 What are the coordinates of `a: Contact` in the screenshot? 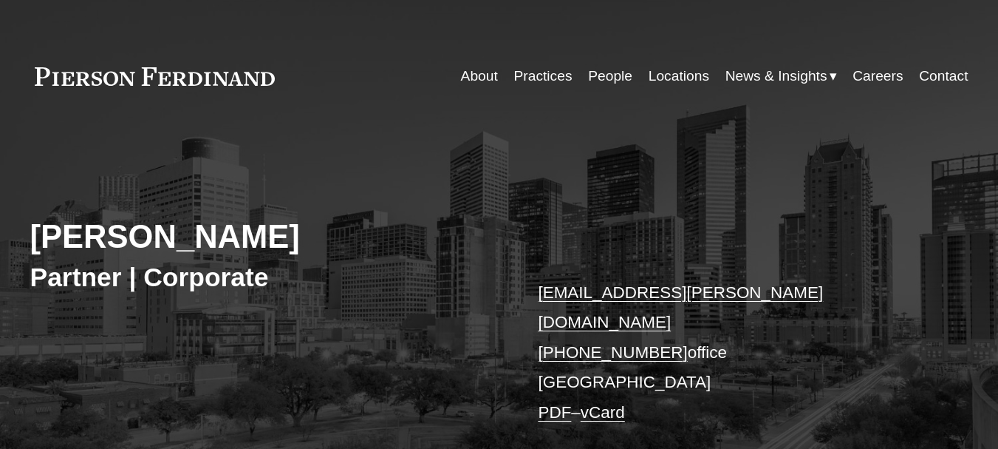 It's located at (944, 76).